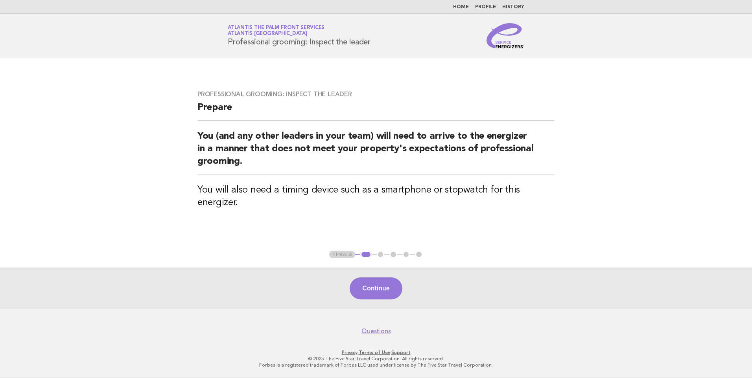 This screenshot has height=378, width=752. I want to click on h3: Professional grooming: Inspect the leader, so click(376, 94).